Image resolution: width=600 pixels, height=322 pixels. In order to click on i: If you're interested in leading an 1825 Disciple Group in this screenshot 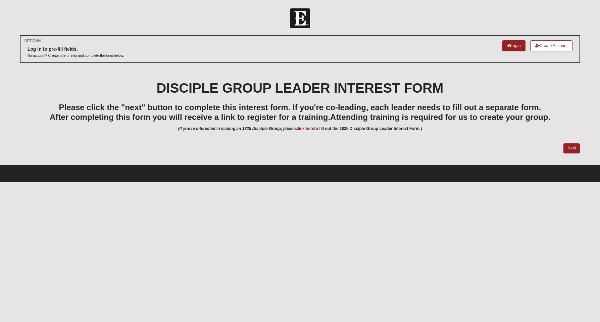, I will do `click(230, 128)`.